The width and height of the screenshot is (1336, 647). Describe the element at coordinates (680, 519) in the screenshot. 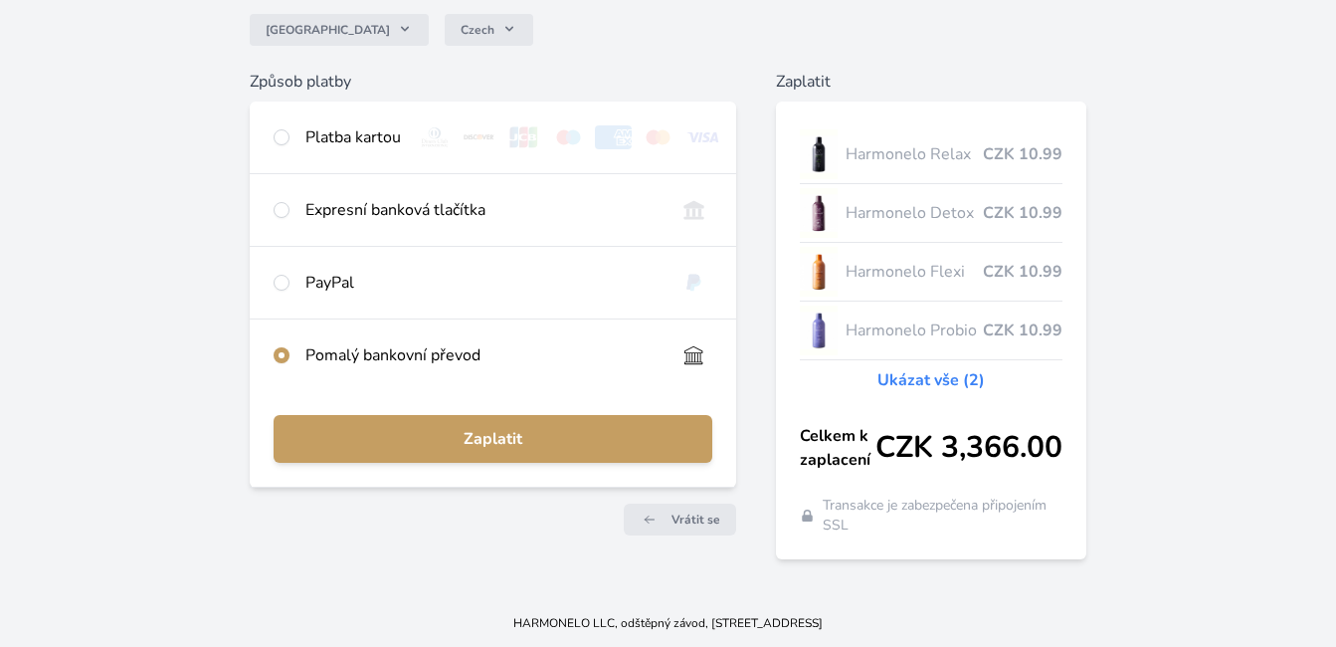

I see `a: Vrátit se` at that location.